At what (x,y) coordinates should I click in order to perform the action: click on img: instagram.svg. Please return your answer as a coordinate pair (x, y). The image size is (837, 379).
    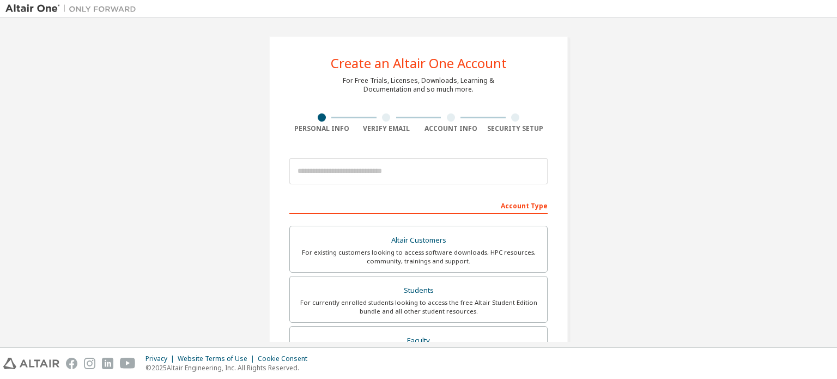
    Looking at the image, I should click on (89, 363).